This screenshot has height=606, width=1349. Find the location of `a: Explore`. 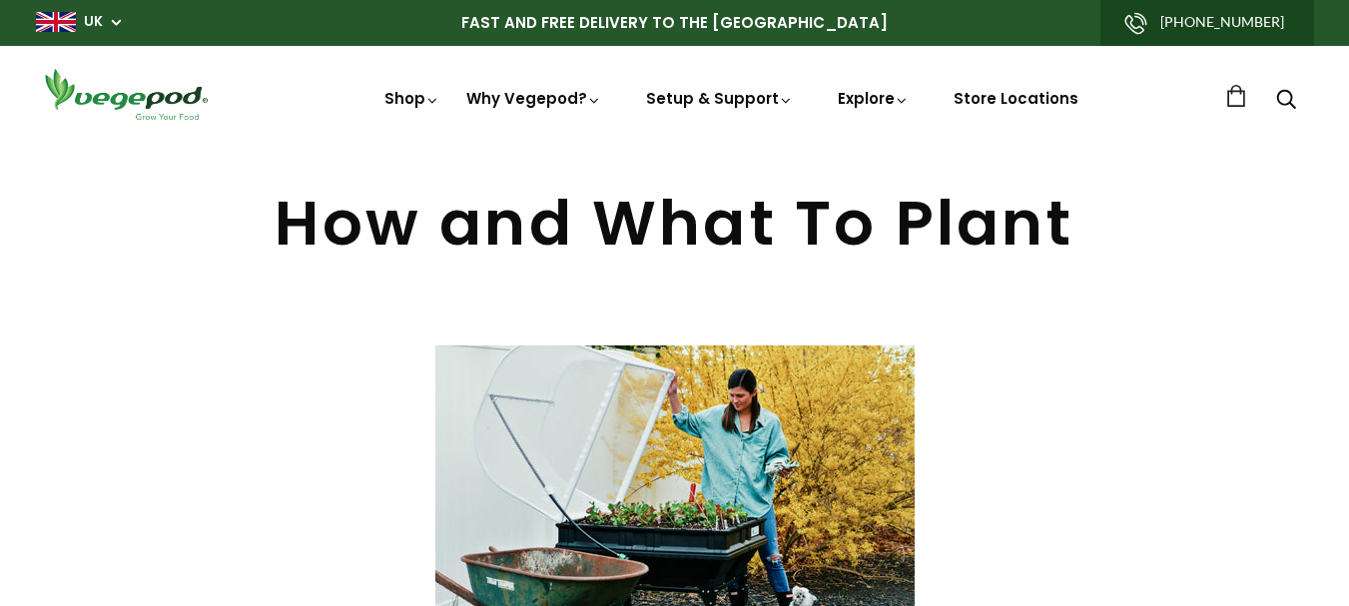

a: Explore is located at coordinates (873, 98).